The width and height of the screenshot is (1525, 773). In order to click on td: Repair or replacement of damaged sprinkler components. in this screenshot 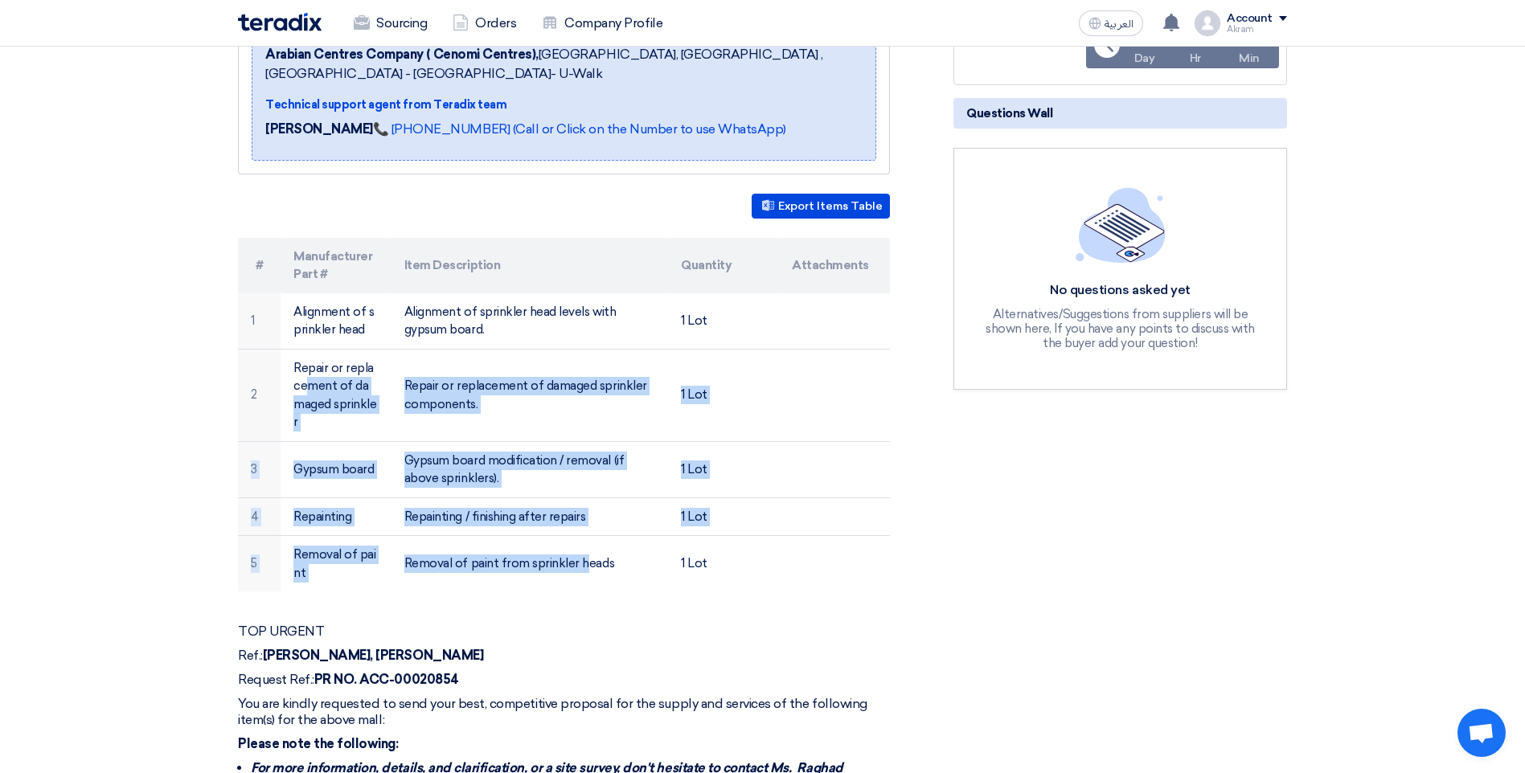, I will do `click(530, 395)`.